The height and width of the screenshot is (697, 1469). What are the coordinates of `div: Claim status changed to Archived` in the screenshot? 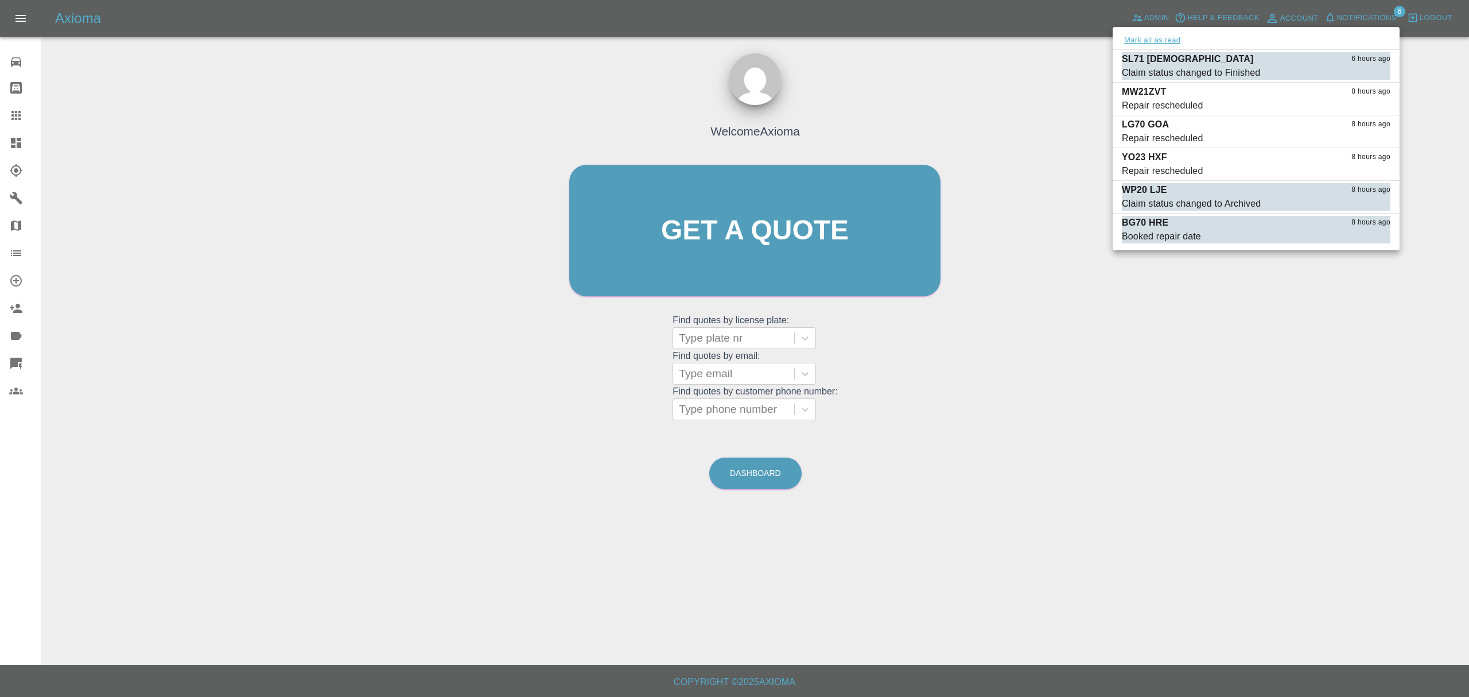 It's located at (1191, 204).